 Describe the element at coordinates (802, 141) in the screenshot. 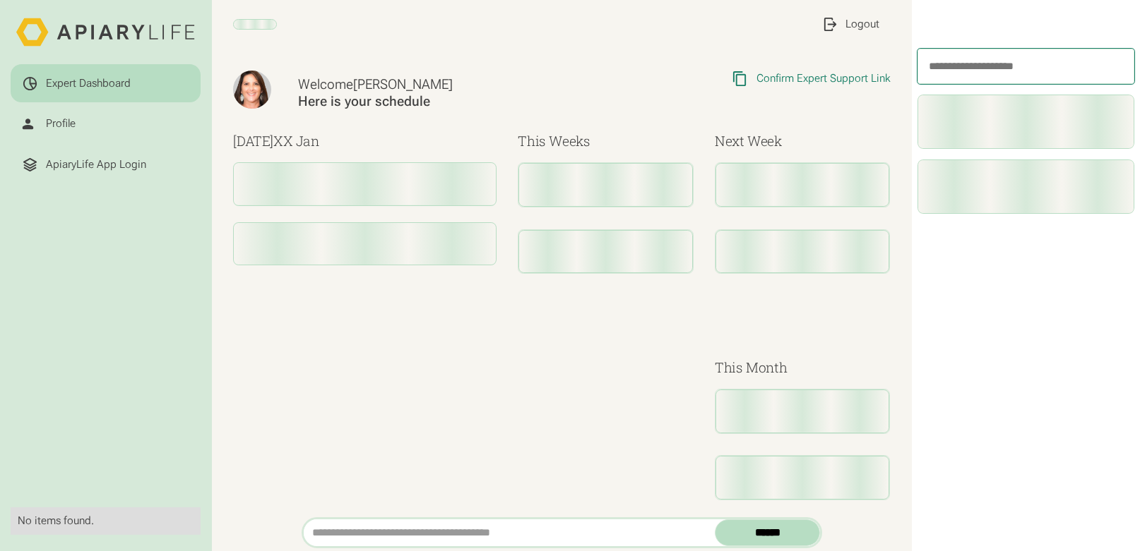

I see `h3: Next Week` at that location.